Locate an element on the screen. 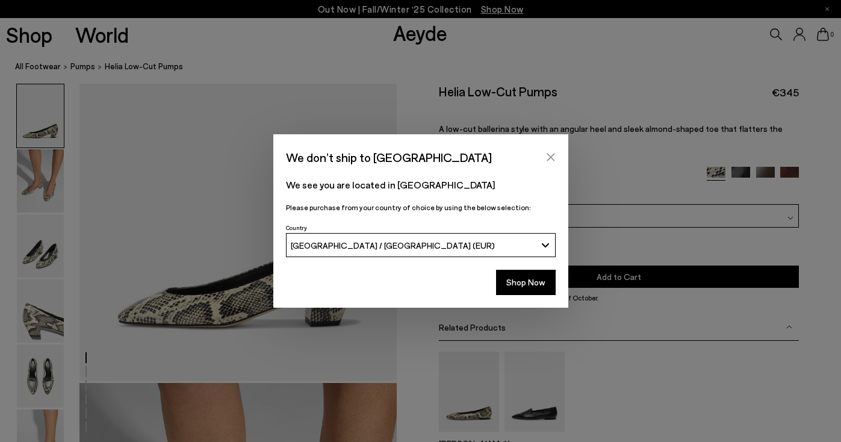  button: Close is located at coordinates (551, 157).